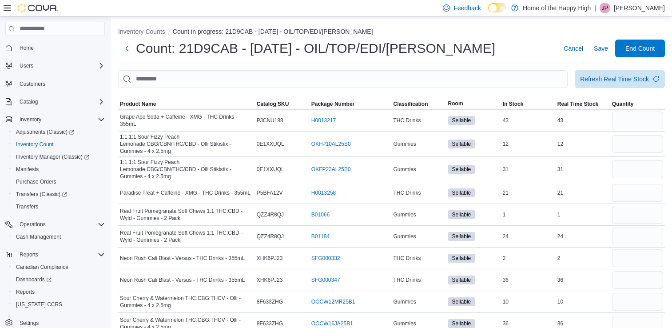 This screenshot has height=328, width=672. Describe the element at coordinates (270, 323) in the screenshot. I see `span: 8F633ZHG` at that location.